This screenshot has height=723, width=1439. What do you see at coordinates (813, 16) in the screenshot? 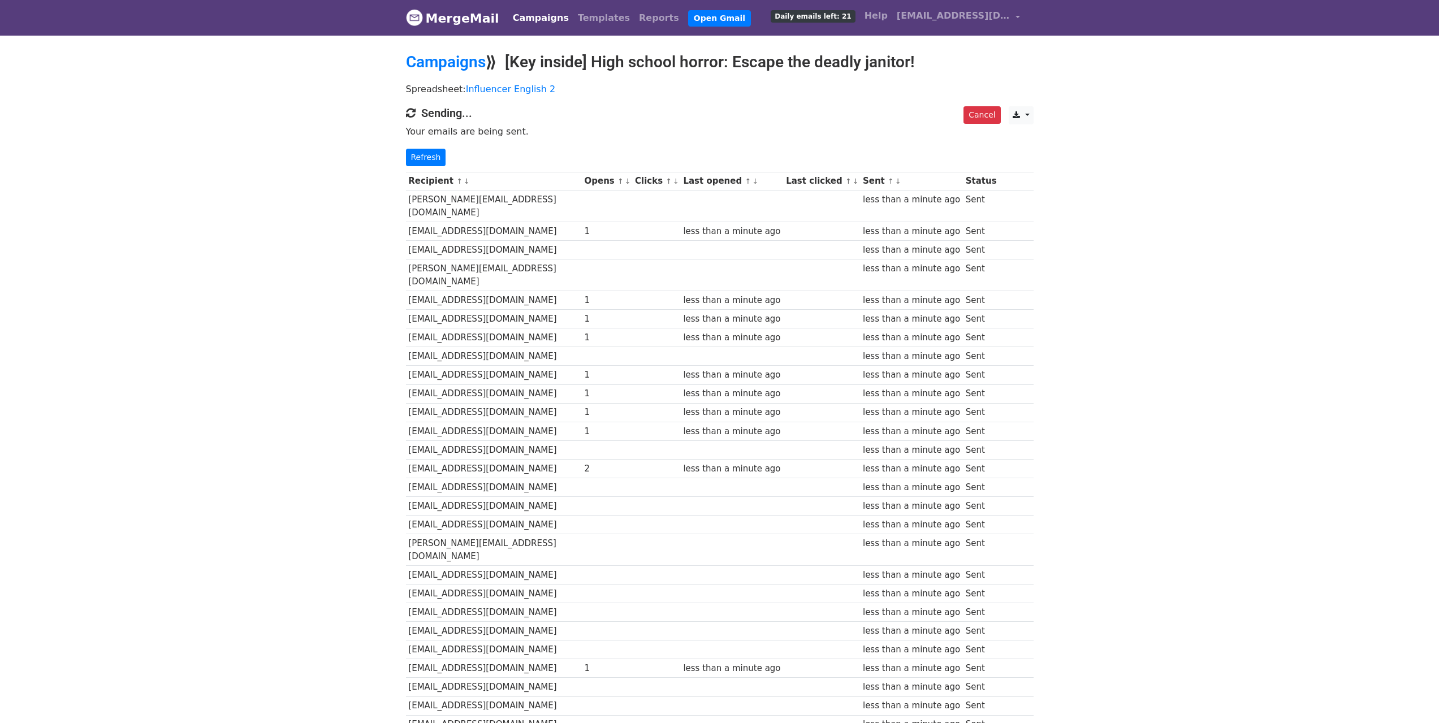
I see `span: Daily emails left: 21` at bounding box center [813, 16].